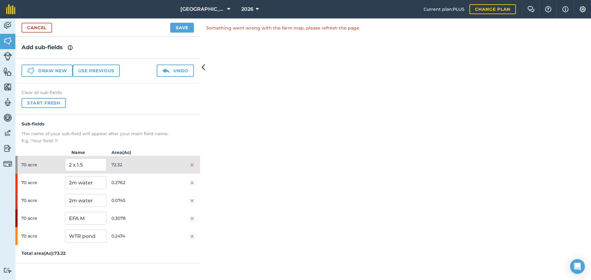  I want to click on strong: Name, so click(85, 153).